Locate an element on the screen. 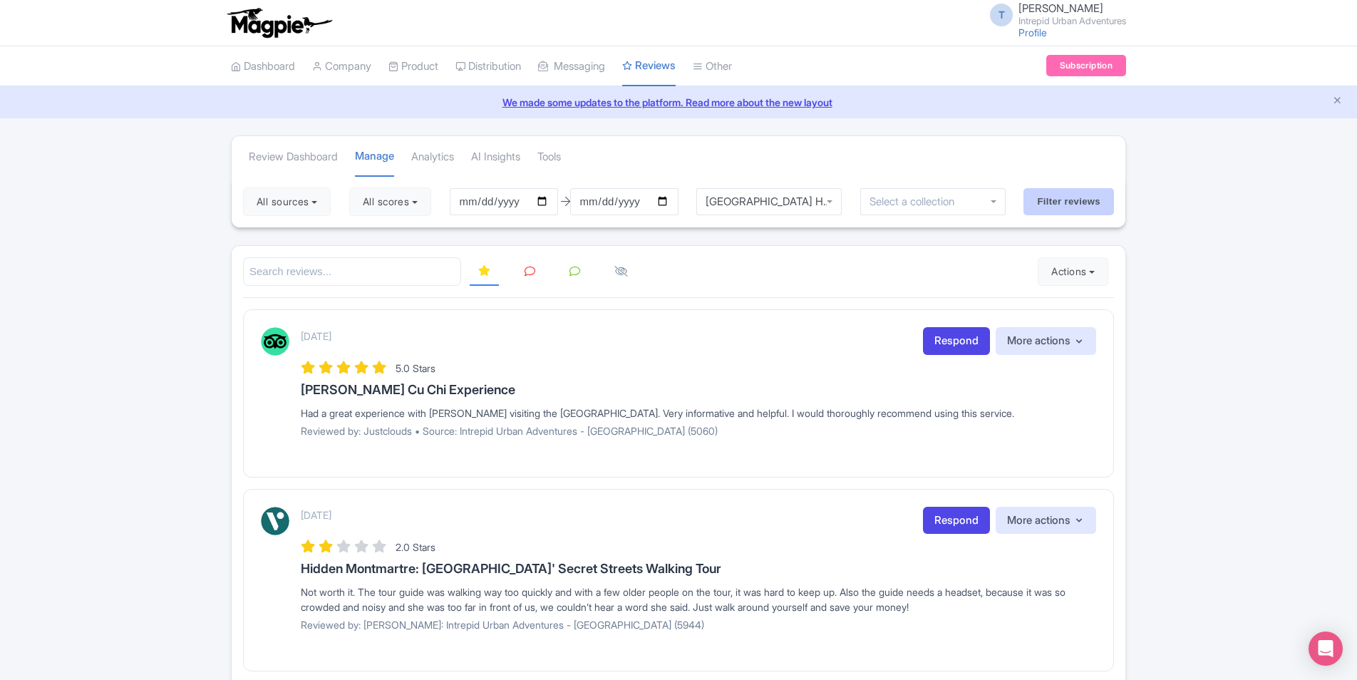  div: Not worth it. The tour guide was walking way too quickly and with a few older people on the tour,... is located at coordinates (698, 599).